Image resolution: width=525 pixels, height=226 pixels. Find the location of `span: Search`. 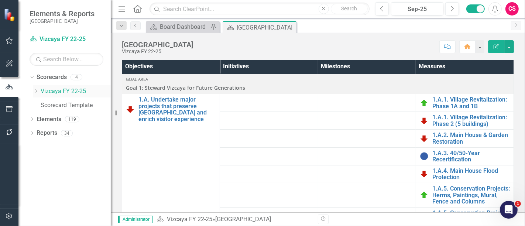

span: Search is located at coordinates (349, 8).